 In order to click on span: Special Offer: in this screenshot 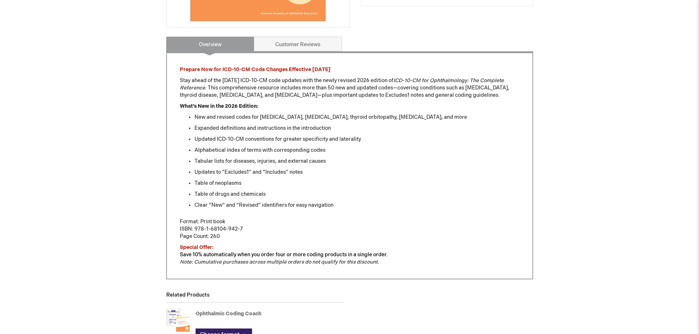, I will do `click(197, 247)`.